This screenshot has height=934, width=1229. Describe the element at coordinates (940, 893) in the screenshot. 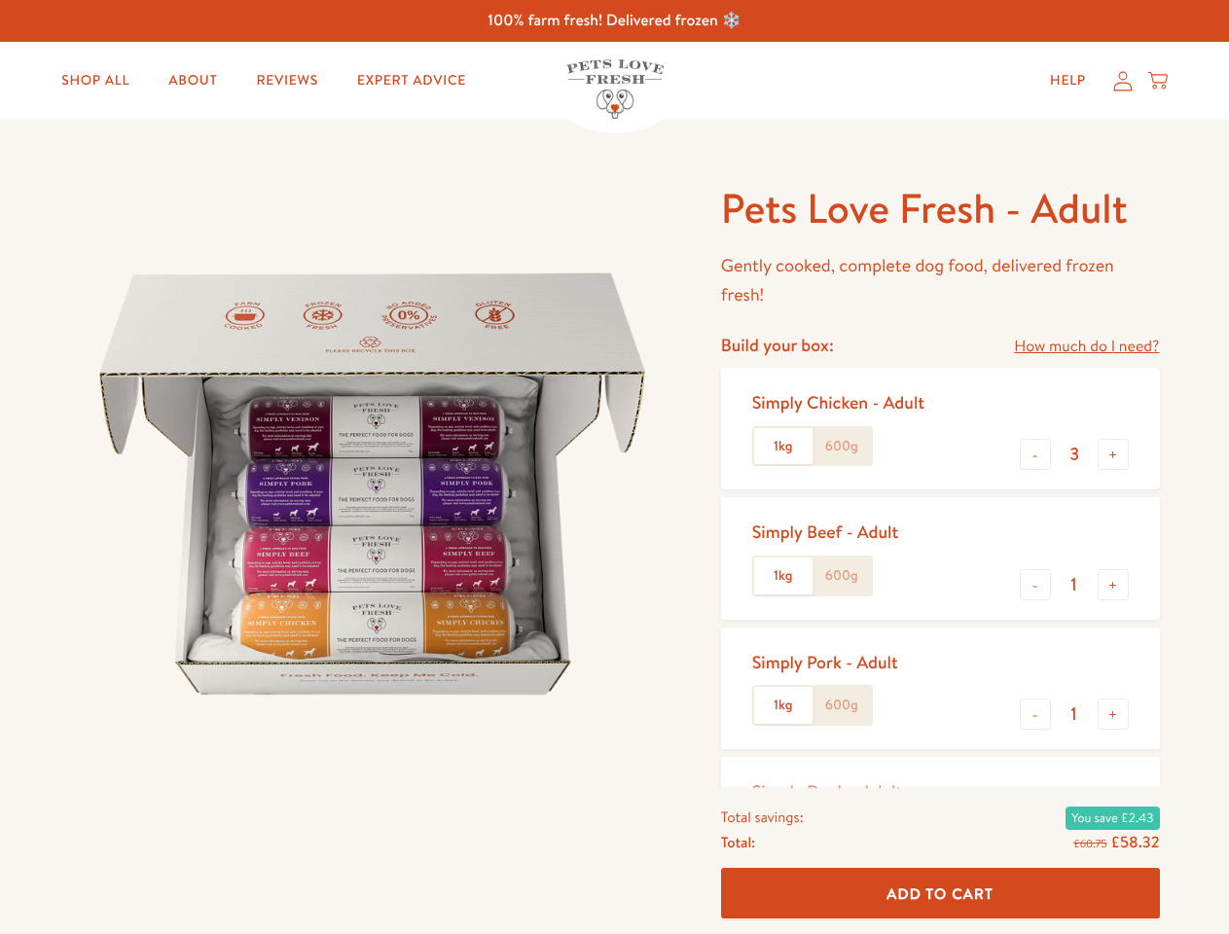

I see `span: Add To Cart` at that location.